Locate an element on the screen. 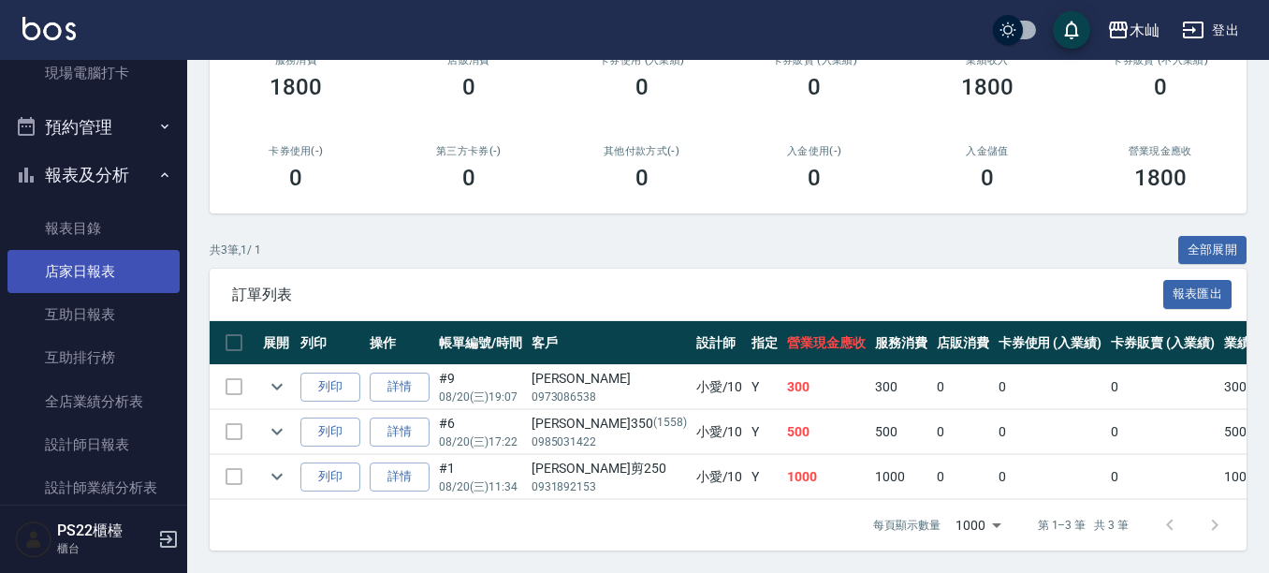  h2: 業績收入 is located at coordinates (987, 60).